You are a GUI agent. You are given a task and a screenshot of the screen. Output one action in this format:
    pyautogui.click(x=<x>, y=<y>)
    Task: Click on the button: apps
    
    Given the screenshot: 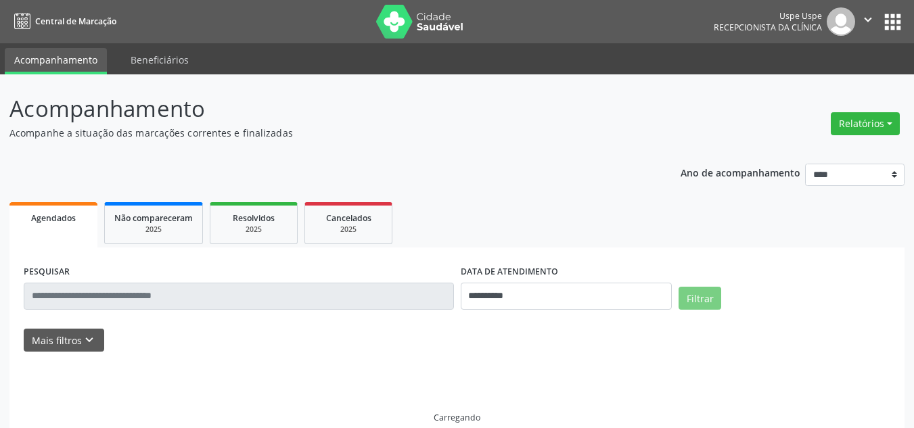 What is the action you would take?
    pyautogui.click(x=893, y=22)
    